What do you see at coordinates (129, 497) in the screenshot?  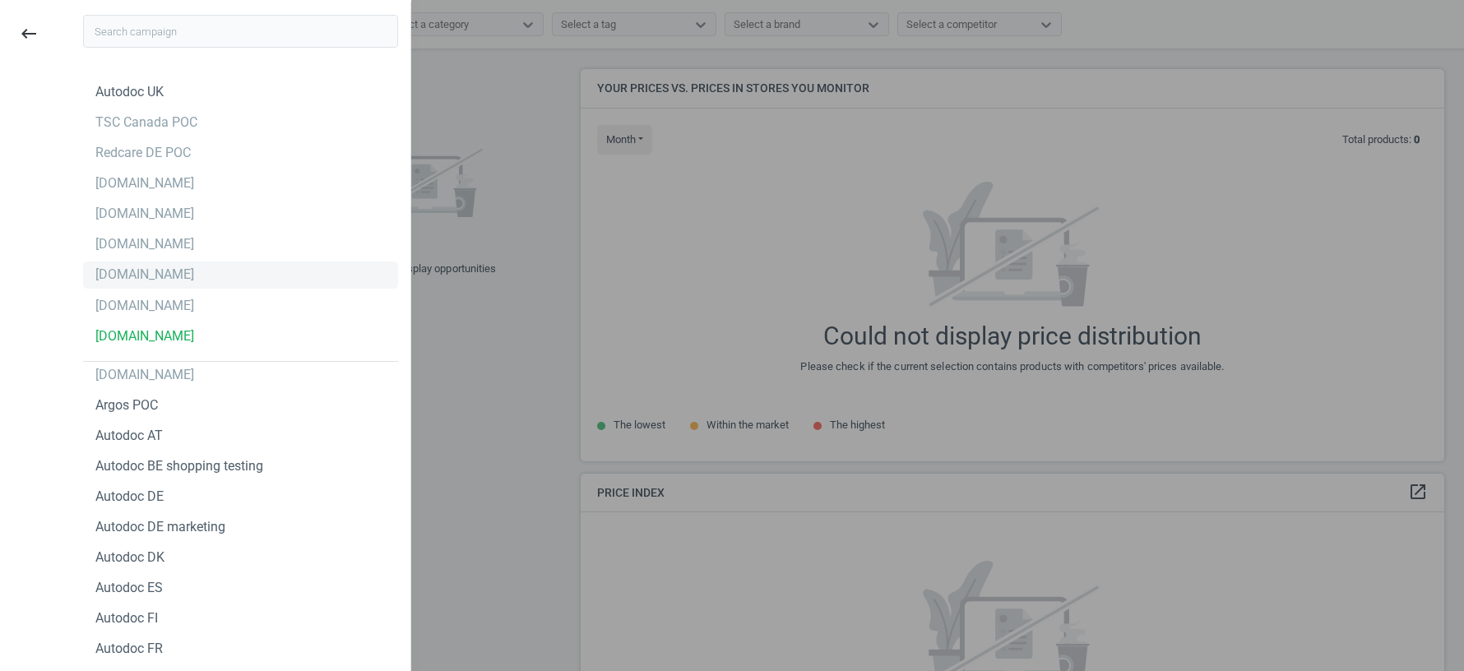 I see `div: Autodoc DE` at bounding box center [129, 497].